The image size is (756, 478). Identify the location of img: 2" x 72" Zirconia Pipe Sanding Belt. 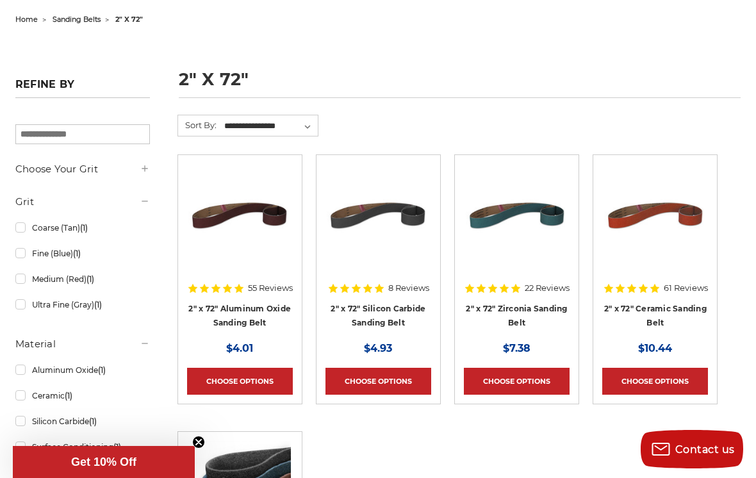
(517, 215).